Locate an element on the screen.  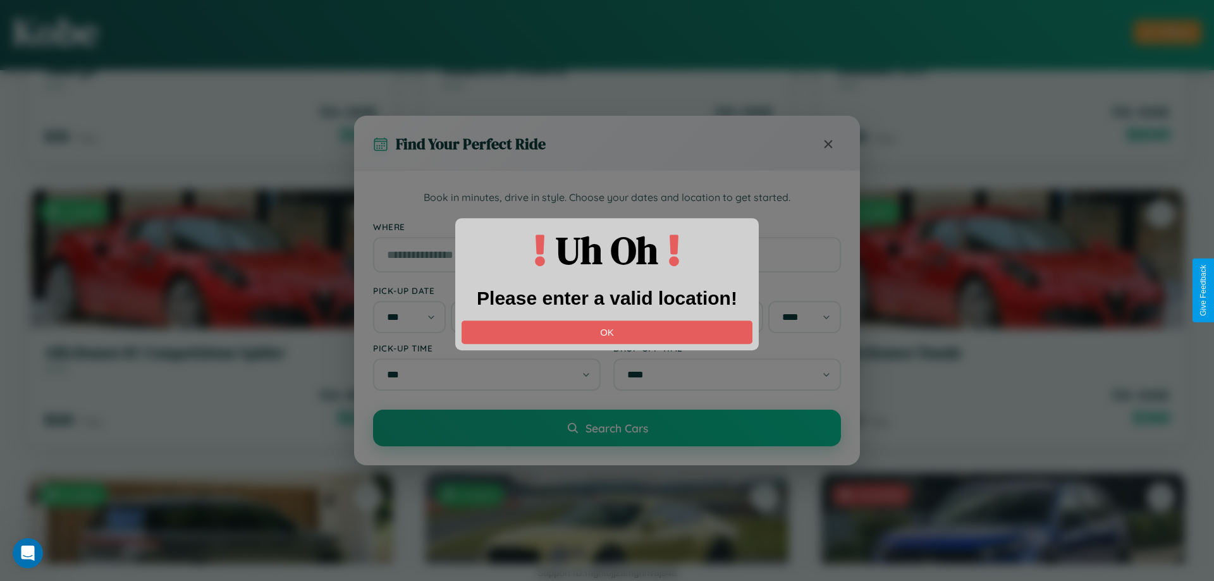
p: Book in minutes, drive in style. Choose your dates and location to get started. is located at coordinates (607, 198).